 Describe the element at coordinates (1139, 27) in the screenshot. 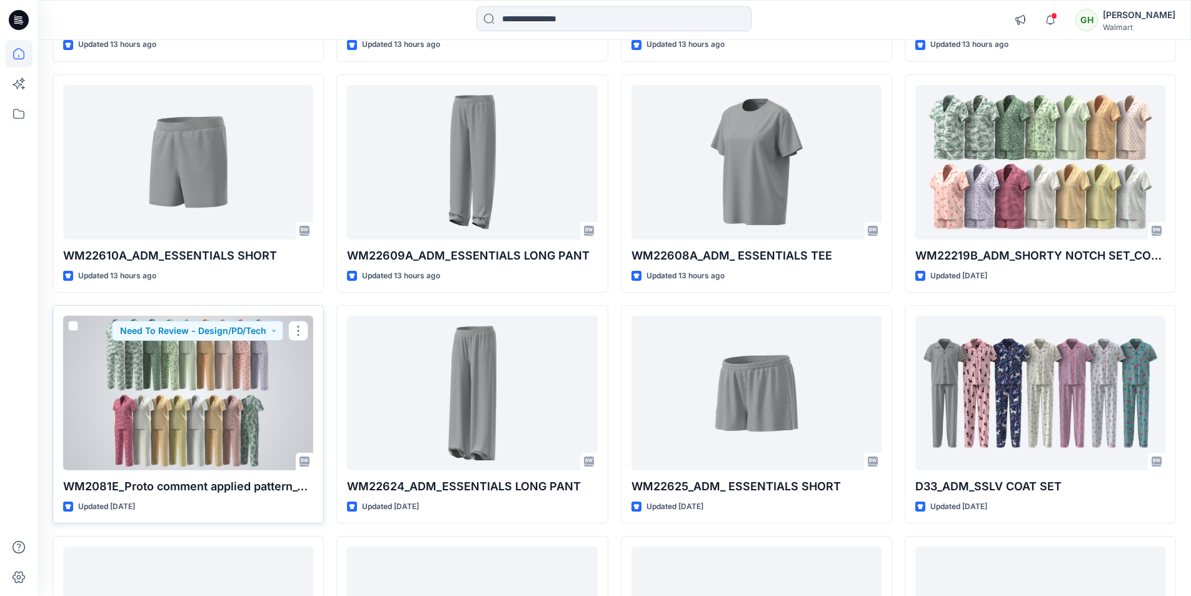

I see `div: Walmart` at that location.